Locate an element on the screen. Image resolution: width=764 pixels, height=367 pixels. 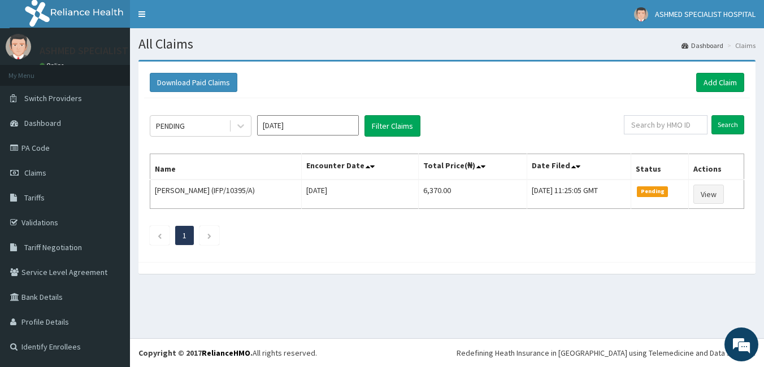
th: Actions is located at coordinates (716, 167).